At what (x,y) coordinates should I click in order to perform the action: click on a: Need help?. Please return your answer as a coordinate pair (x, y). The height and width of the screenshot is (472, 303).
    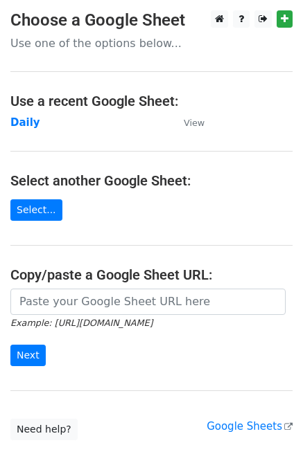
    Looking at the image, I should click on (44, 429).